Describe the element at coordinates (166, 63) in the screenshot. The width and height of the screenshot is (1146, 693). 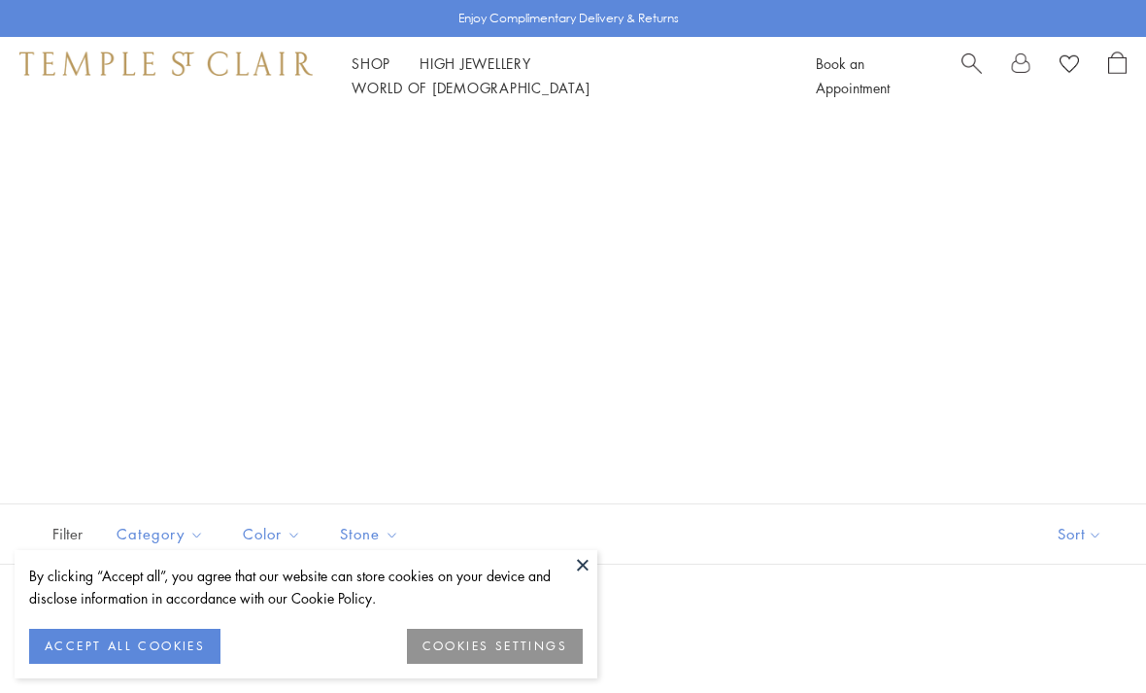
I see `img: Temple St. Clair` at that location.